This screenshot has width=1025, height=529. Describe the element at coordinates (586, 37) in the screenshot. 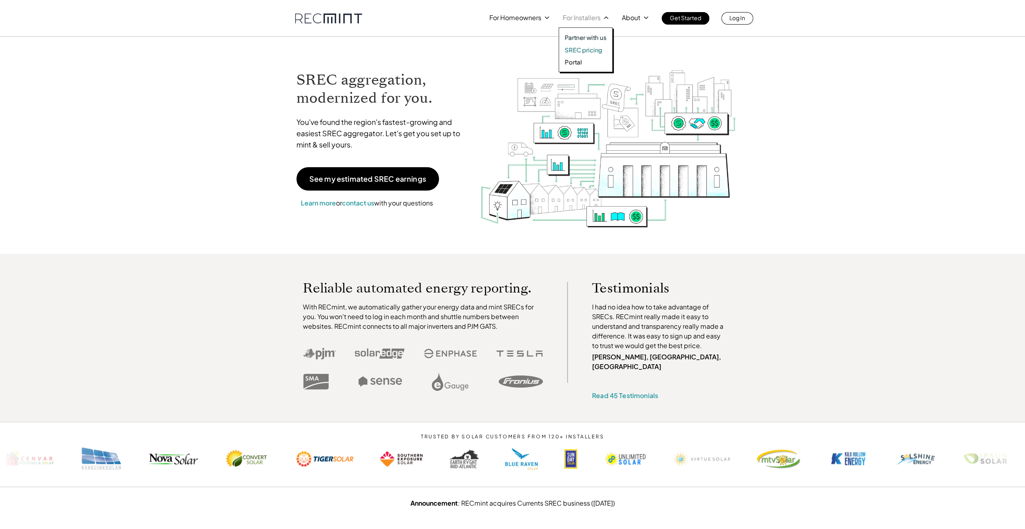

I see `p: Partner with us` at that location.